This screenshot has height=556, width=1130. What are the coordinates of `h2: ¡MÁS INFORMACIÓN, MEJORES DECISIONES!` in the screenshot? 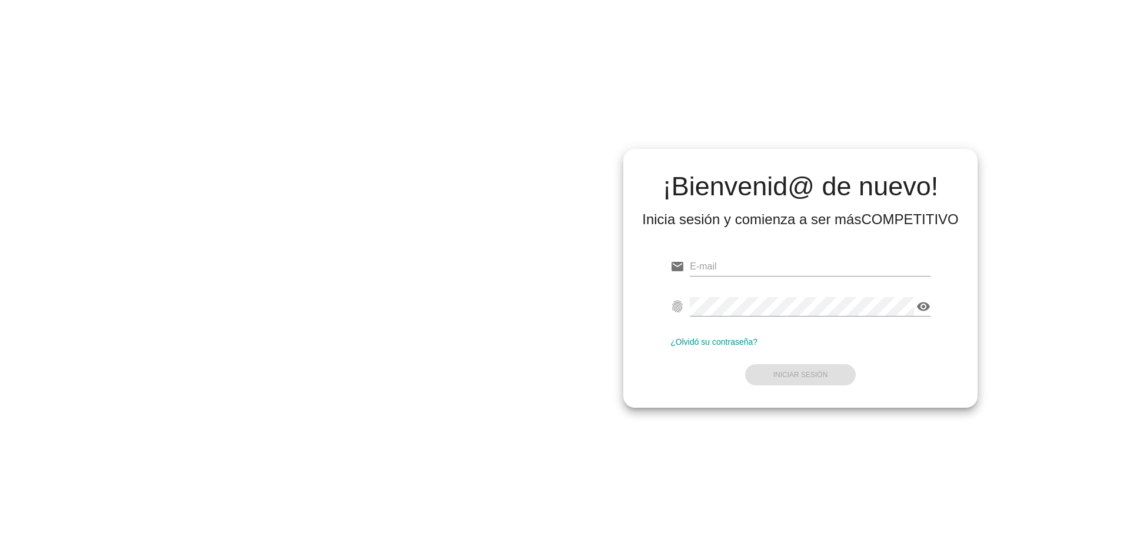 It's located at (235, 299).